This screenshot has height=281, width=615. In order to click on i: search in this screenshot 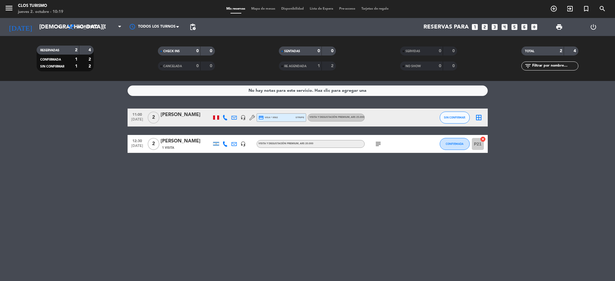, I will do `click(602, 9)`.